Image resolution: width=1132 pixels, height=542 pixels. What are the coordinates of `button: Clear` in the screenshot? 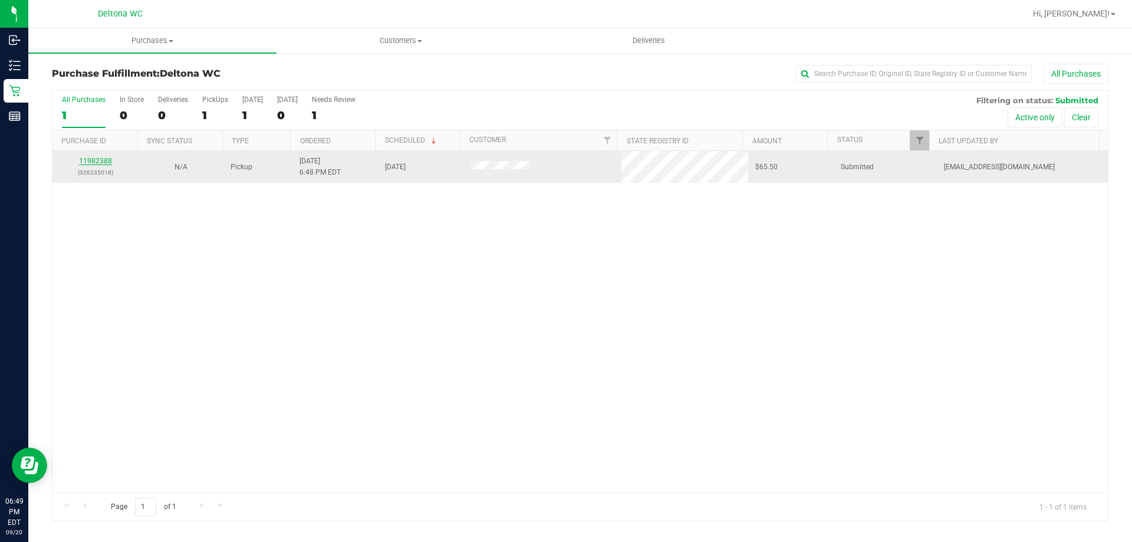 It's located at (1081, 117).